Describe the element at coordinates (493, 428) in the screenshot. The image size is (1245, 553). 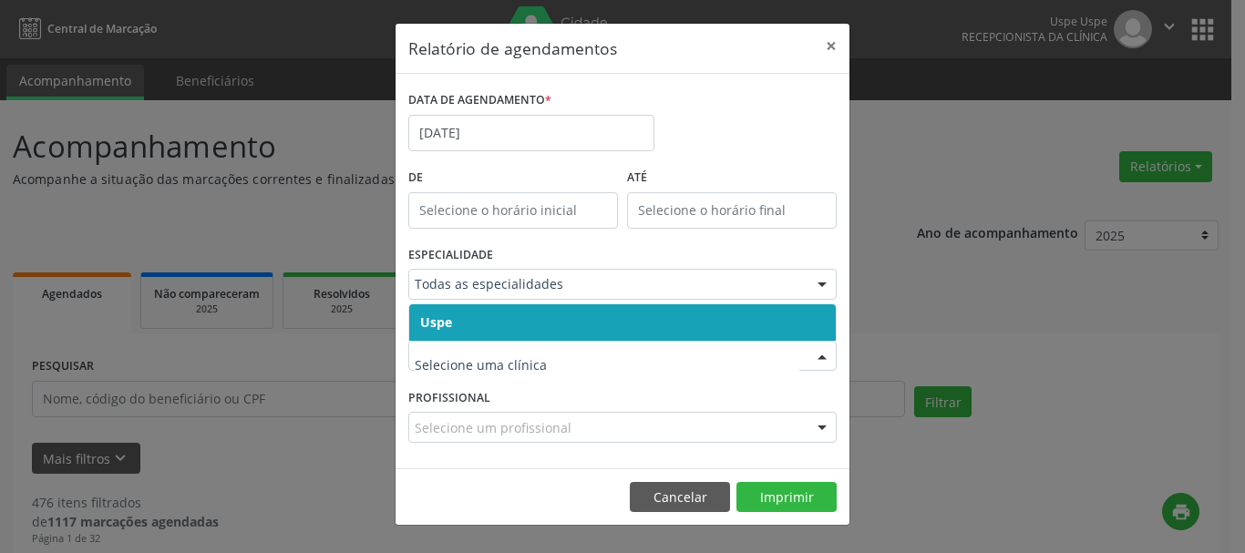
I see `span: Selecione um profissional` at that location.